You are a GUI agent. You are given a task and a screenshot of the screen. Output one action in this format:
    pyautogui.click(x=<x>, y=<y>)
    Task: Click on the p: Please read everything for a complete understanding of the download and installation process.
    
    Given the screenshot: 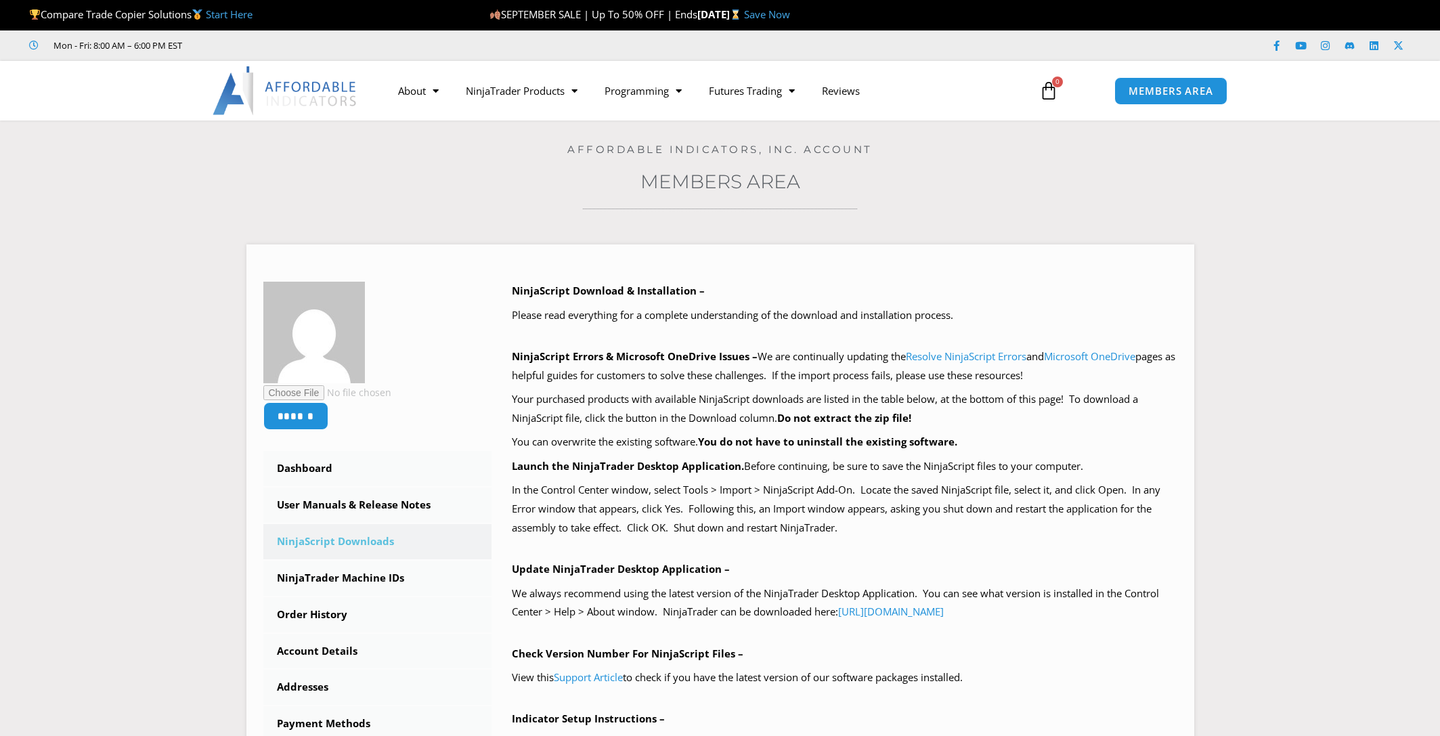 What is the action you would take?
    pyautogui.click(x=844, y=316)
    